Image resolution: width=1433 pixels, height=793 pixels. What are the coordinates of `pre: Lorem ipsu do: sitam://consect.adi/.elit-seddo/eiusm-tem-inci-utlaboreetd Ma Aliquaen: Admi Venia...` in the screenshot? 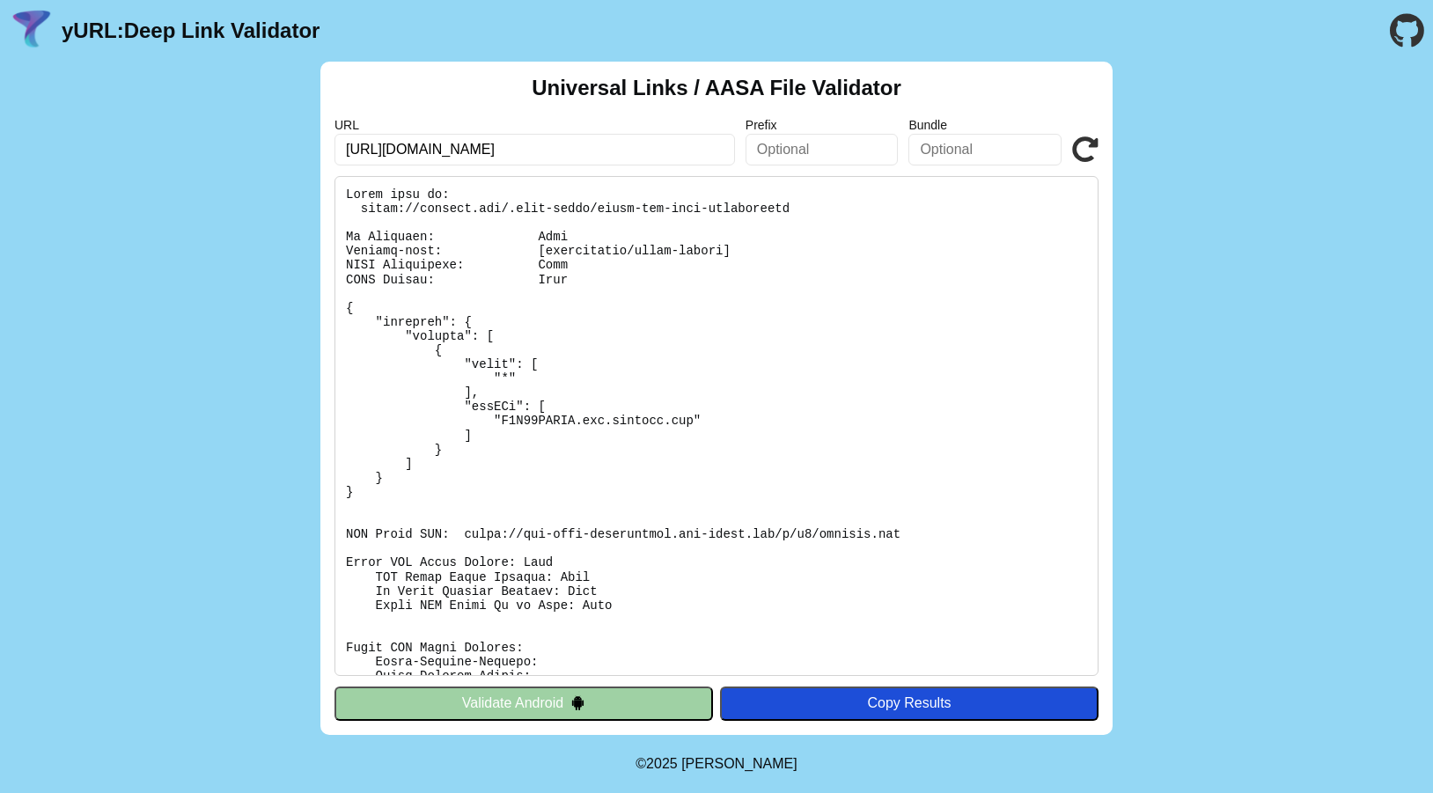 It's located at (717, 426).